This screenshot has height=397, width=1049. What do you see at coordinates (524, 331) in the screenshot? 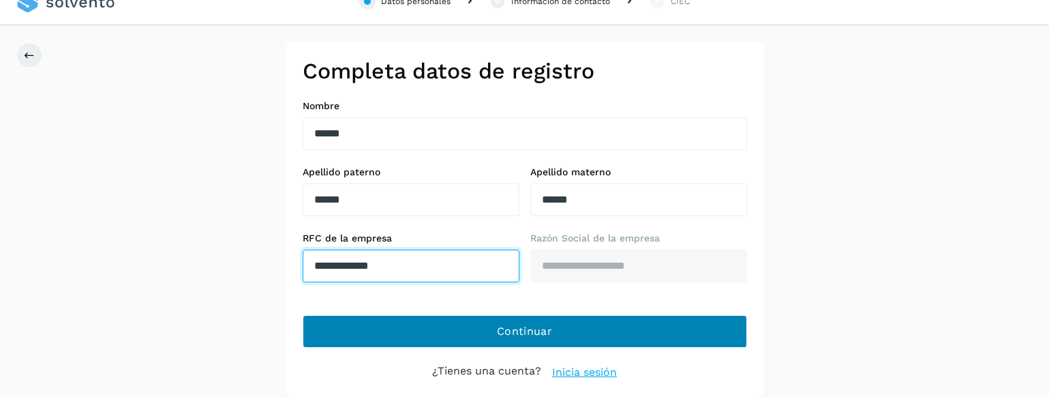
I see `span: Continuar` at bounding box center [524, 331].